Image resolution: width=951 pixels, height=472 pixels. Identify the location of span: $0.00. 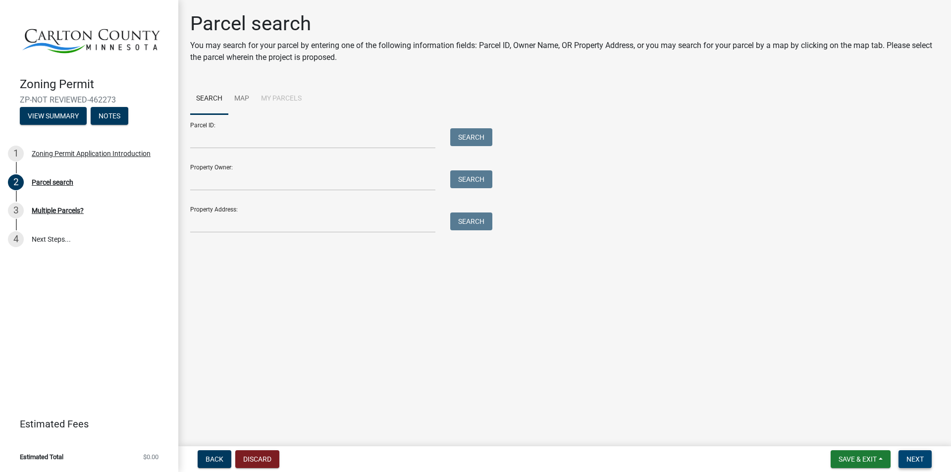
(151, 457).